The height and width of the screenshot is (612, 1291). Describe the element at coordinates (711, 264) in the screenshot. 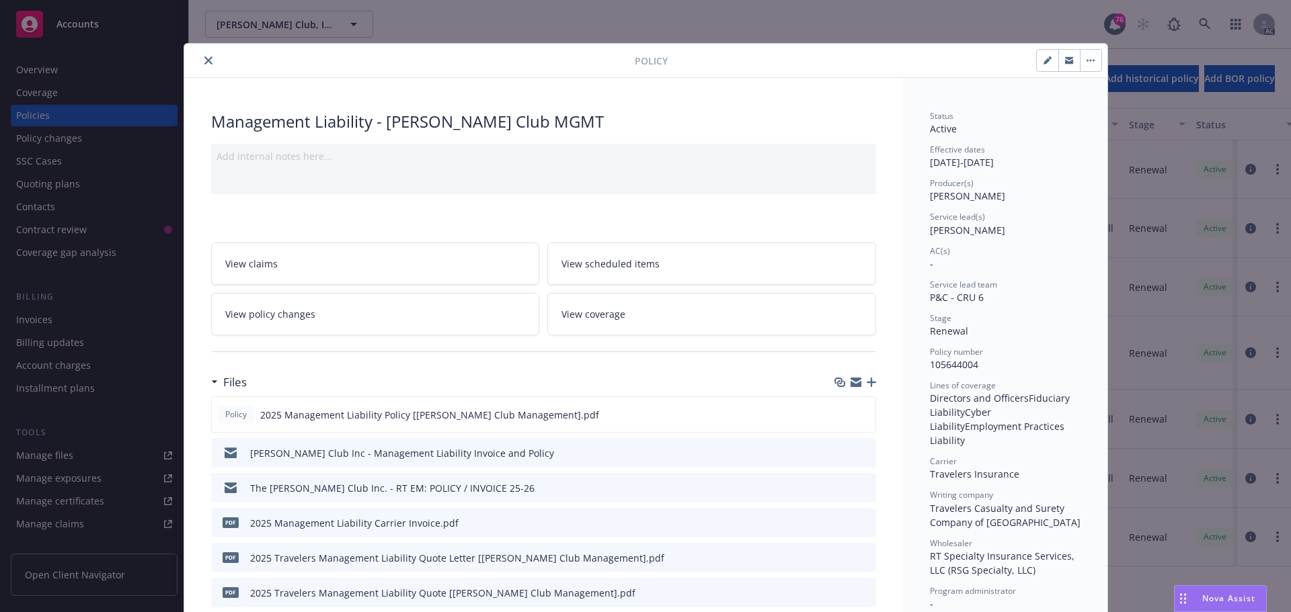

I see `a: View scheduled items` at that location.